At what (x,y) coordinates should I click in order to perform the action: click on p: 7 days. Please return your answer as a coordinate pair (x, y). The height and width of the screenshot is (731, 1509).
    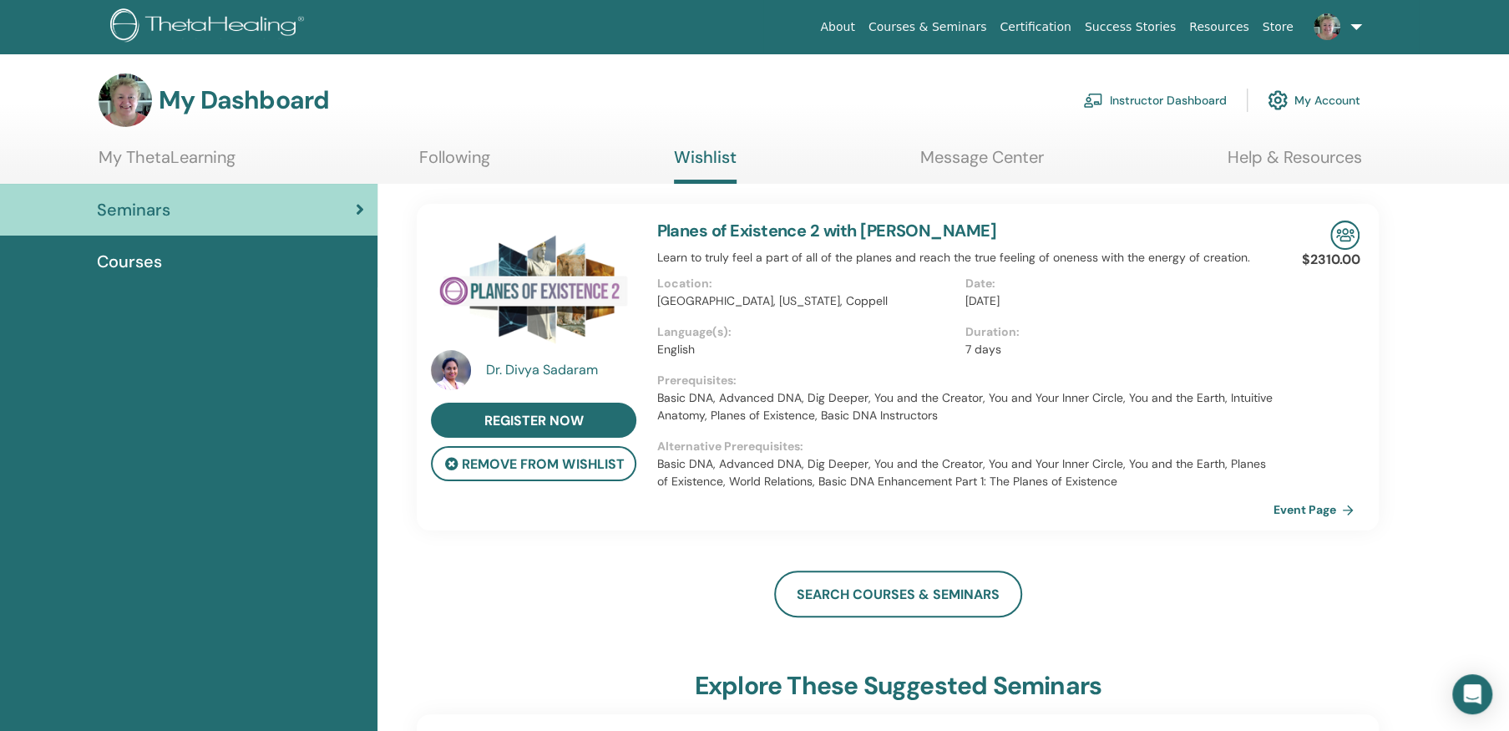
    Looking at the image, I should click on (1113, 349).